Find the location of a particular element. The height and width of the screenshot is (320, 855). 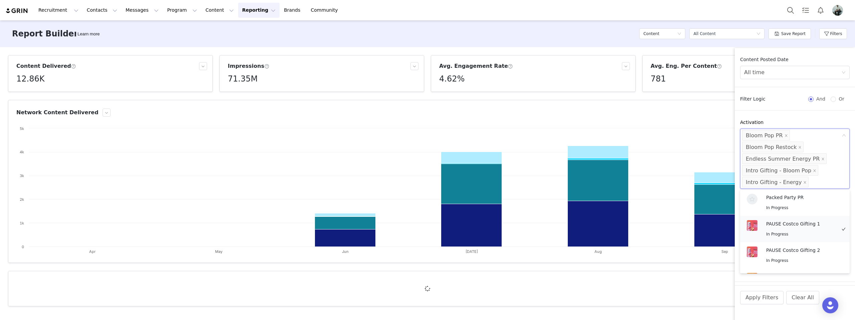

button: Clear All is located at coordinates (802, 297).